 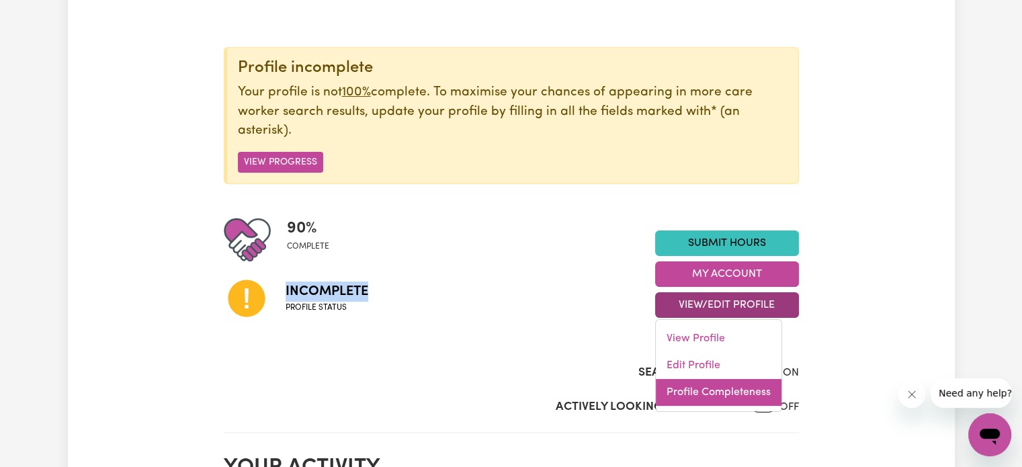 I want to click on button: View/Edit Profile, so click(x=727, y=305).